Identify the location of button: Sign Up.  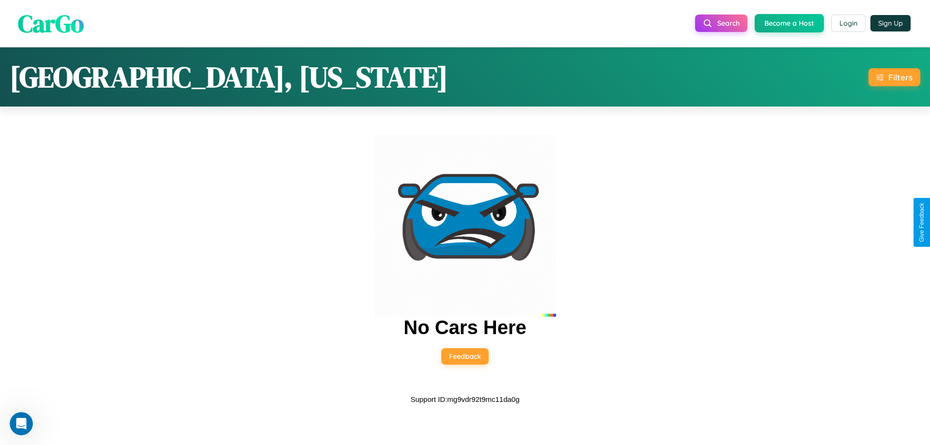
(890, 23).